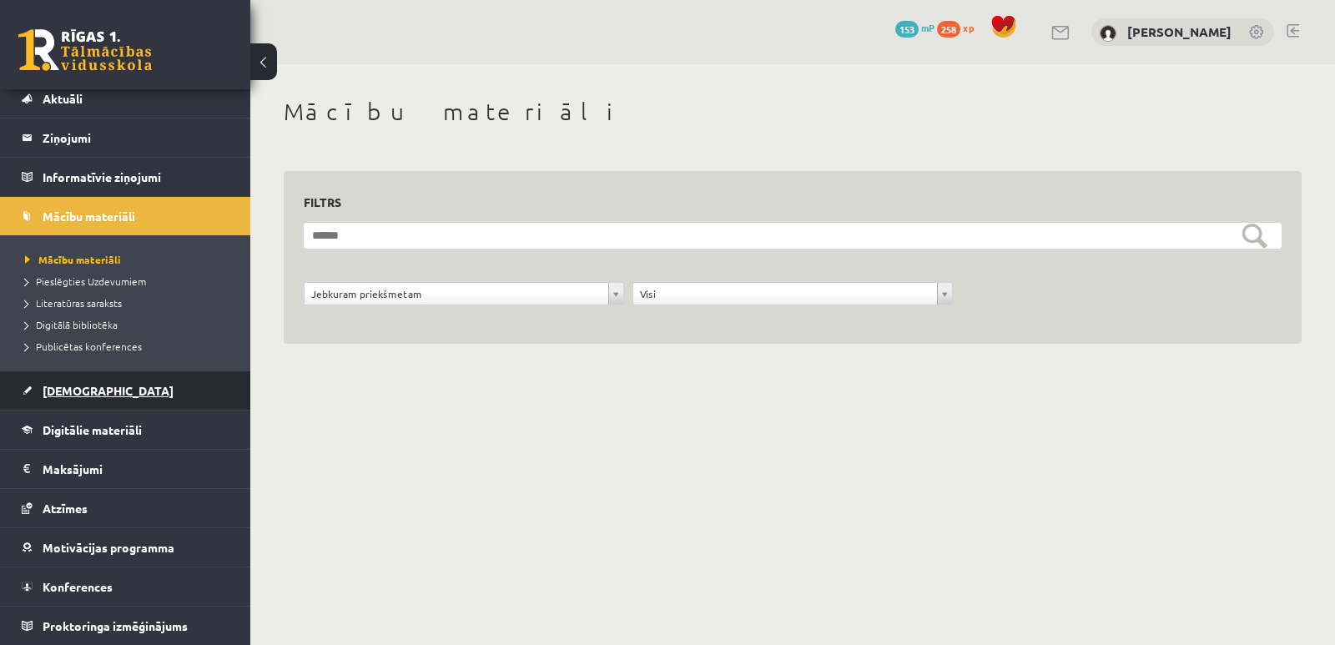 The height and width of the screenshot is (645, 1335). What do you see at coordinates (792, 294) in the screenshot?
I see `a: Visi` at bounding box center [792, 294].